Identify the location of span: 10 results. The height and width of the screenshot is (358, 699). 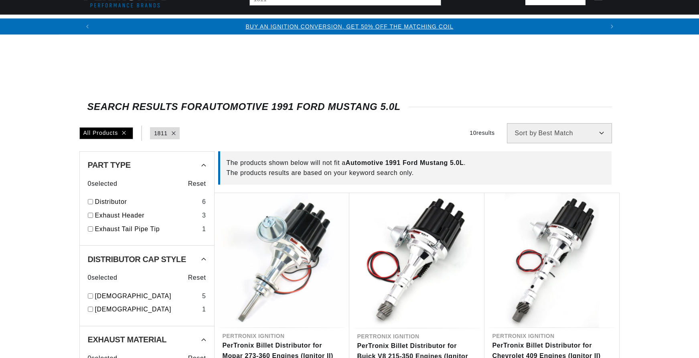
(482, 133).